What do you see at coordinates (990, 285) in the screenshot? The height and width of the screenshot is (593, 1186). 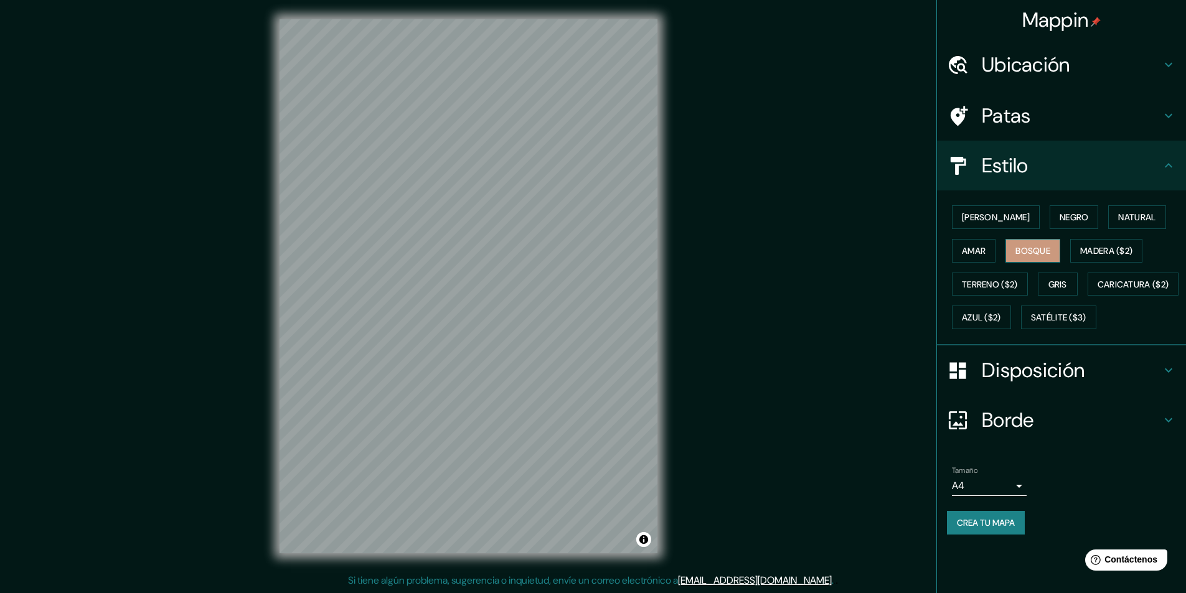 I see `button: Terreno ($2)` at bounding box center [990, 285].